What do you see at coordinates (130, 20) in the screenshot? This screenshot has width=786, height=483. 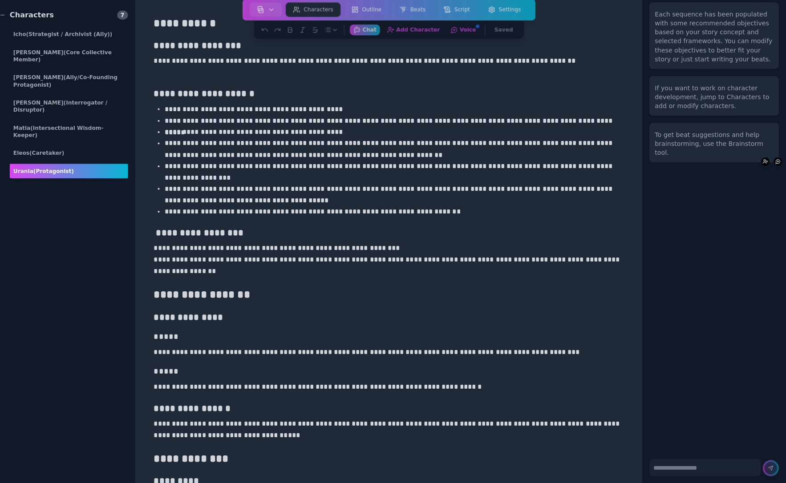 I see `span: 7` at bounding box center [130, 20].